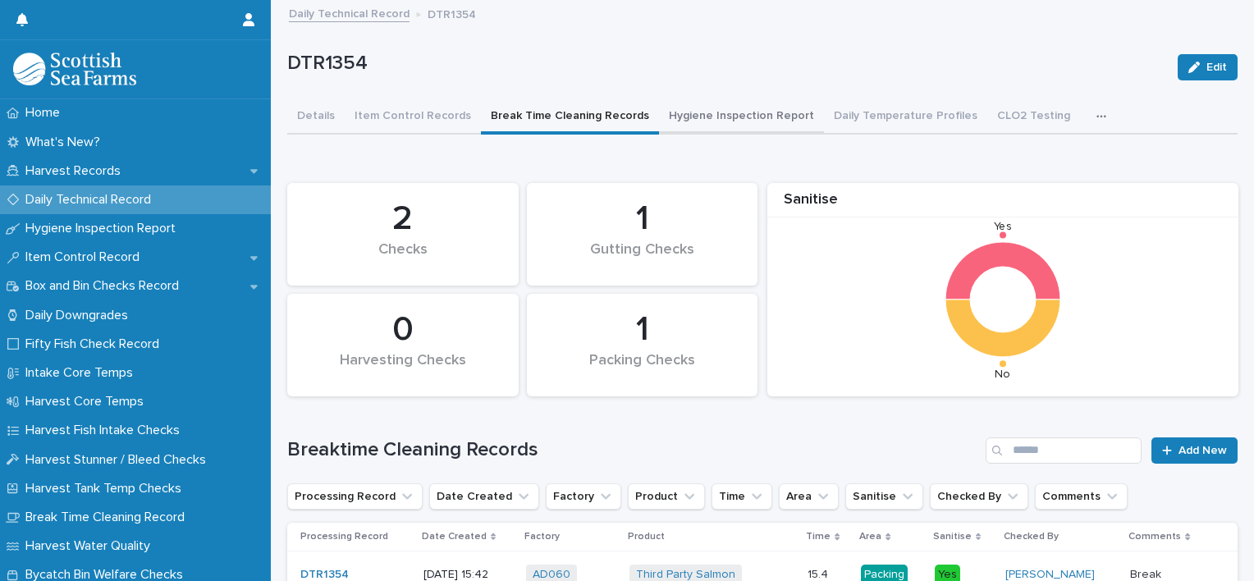 Image resolution: width=1254 pixels, height=581 pixels. Describe the element at coordinates (91, 199) in the screenshot. I see `p: Daily Technical Record` at that location.